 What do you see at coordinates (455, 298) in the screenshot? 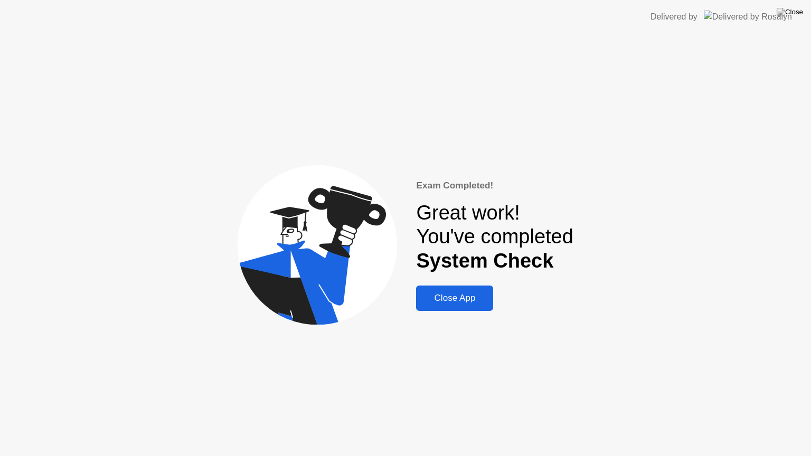
I see `button: Close App` at bounding box center [455, 298].